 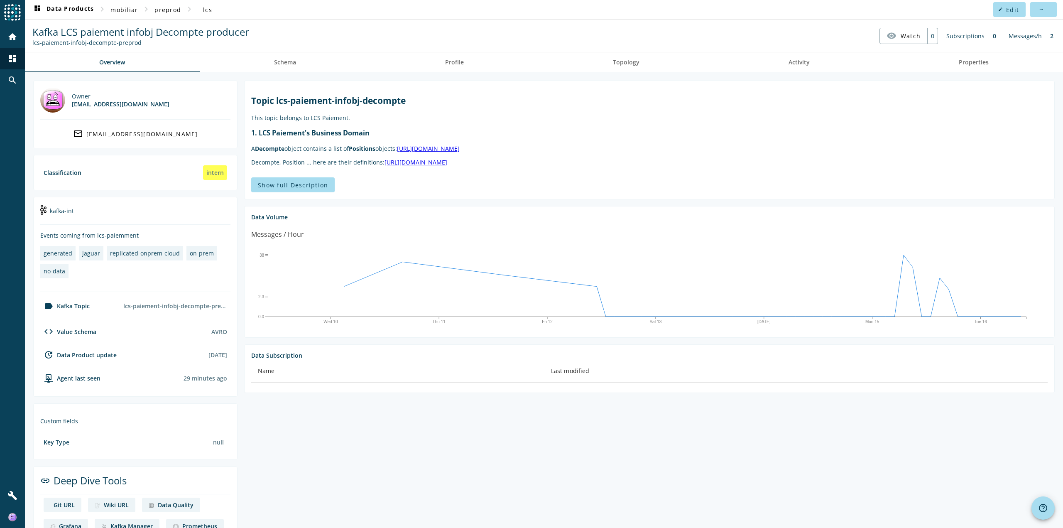 What do you see at coordinates (903, 36) in the screenshot?
I see `button: Watch` at bounding box center [903, 36].